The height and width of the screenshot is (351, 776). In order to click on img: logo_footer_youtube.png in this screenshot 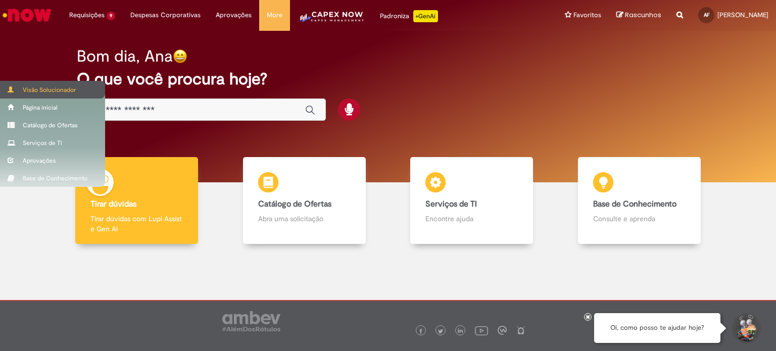, I will do `click(482, 331)`.